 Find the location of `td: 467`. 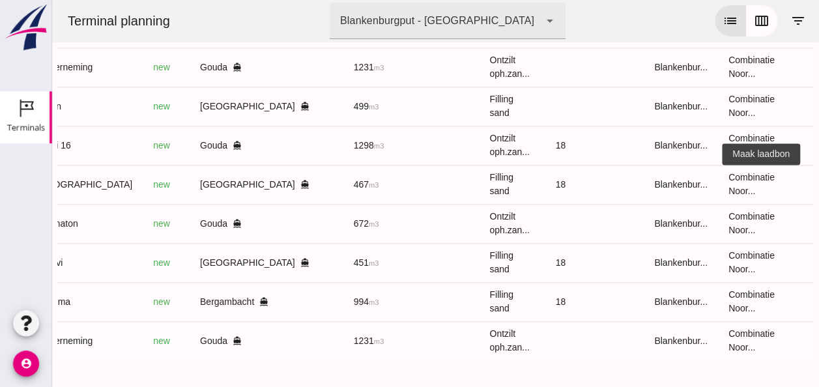

td: 467 is located at coordinates (327, 184).